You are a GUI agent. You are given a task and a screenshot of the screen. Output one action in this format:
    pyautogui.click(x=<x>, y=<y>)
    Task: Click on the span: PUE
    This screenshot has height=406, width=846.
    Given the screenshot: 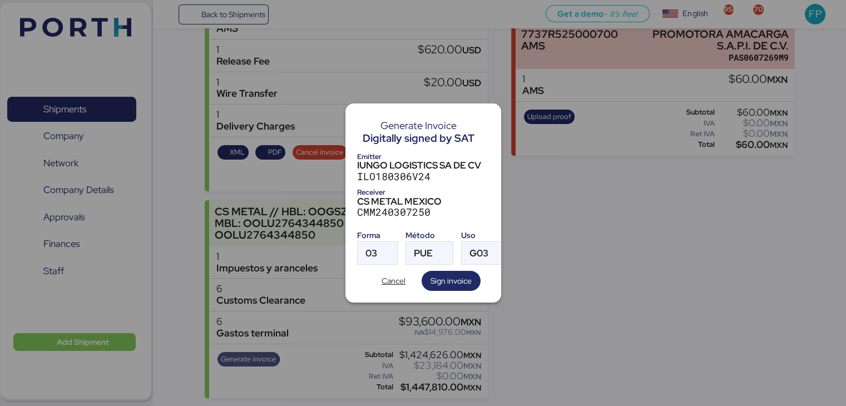 What is the action you would take?
    pyautogui.click(x=423, y=253)
    